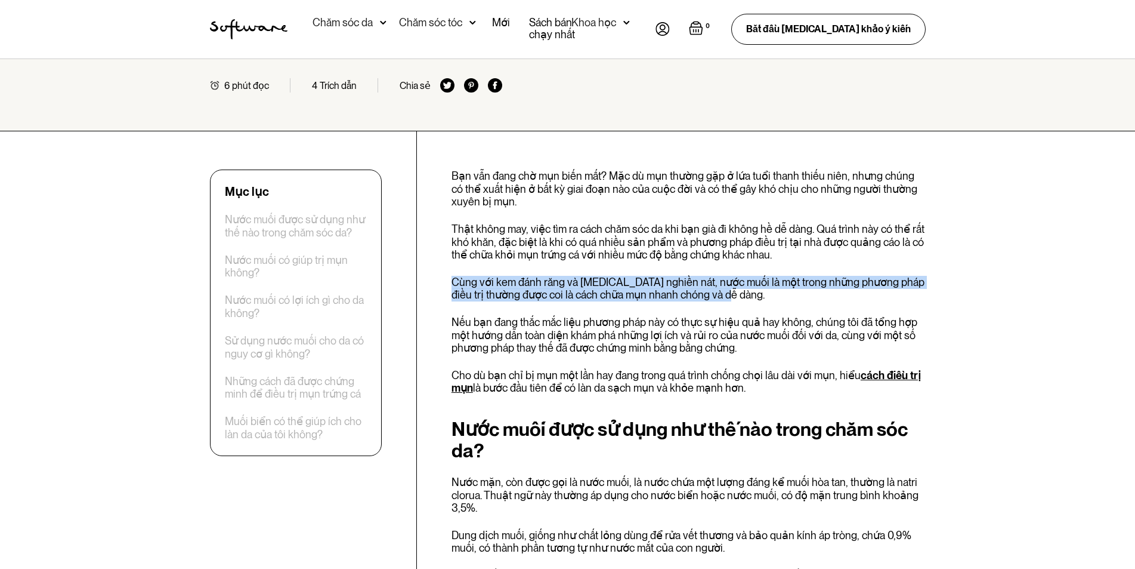  What do you see at coordinates (471, 85) in the screenshot?
I see `img: biểu tượng Pinterest` at bounding box center [471, 85].